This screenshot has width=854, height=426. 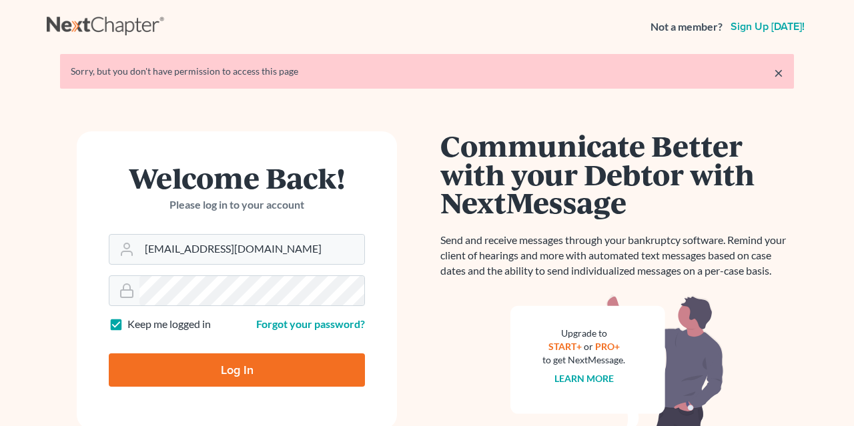 I want to click on h1: Communicate Better with your Debtor with NextMessage, so click(x=617, y=174).